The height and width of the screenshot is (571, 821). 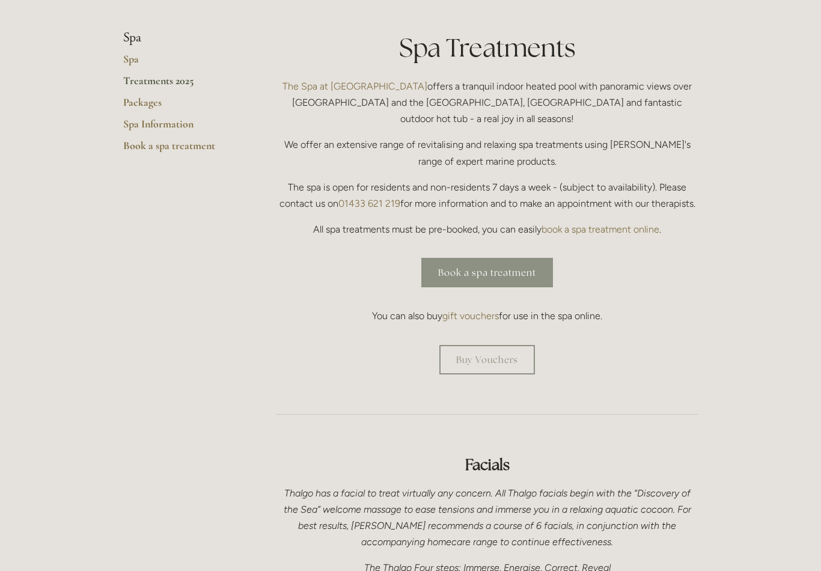 I want to click on li: Spa, so click(x=180, y=38).